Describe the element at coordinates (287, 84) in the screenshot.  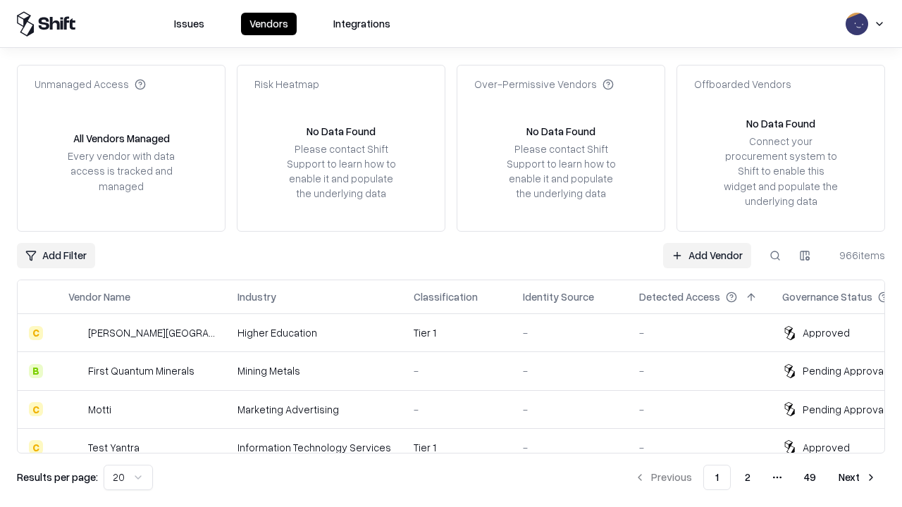
I see `div: Risk Heatmap` at that location.